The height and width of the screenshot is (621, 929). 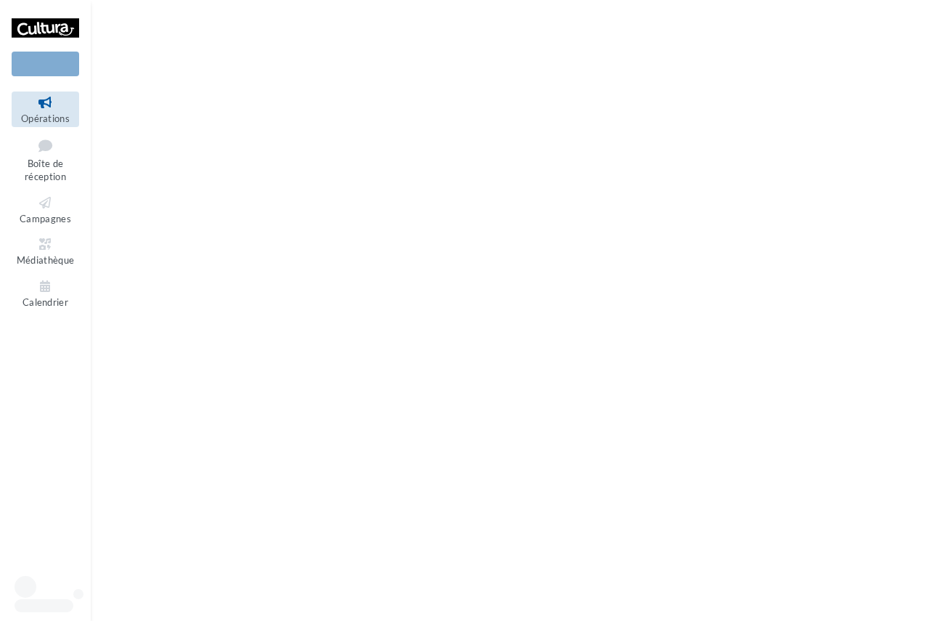 What do you see at coordinates (45, 170) in the screenshot?
I see `span: Boîte de réception` at bounding box center [45, 170].